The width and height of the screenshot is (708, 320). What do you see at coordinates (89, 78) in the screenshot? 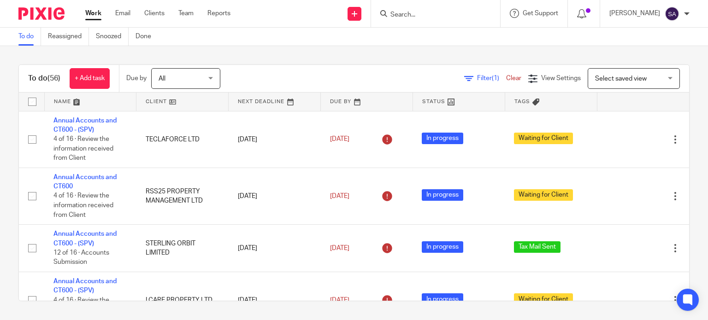
I see `a: + Add task` at bounding box center [89, 78].